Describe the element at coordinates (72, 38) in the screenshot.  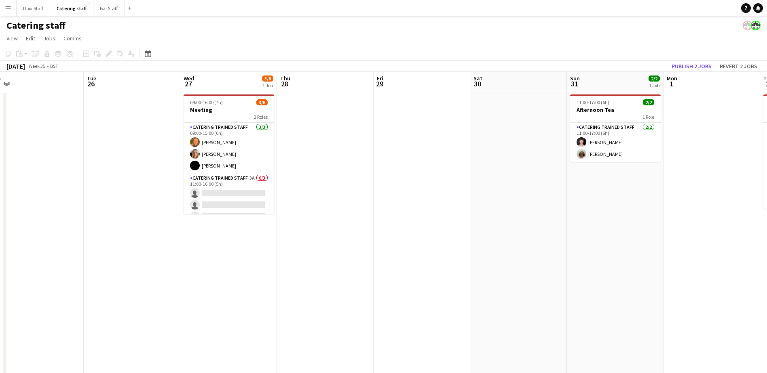
I see `a: Comms` at that location.